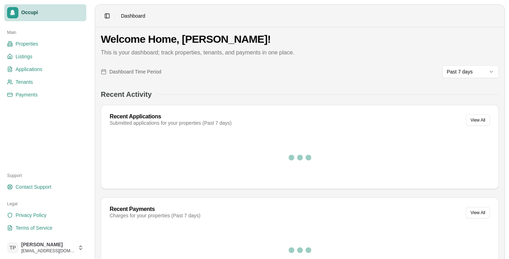 This screenshot has width=509, height=259. Describe the element at coordinates (45, 215) in the screenshot. I see `a: Privacy Policy` at that location.